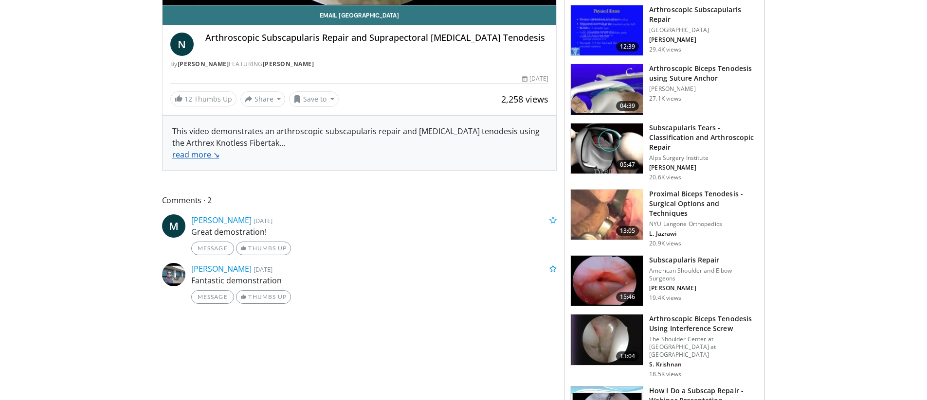 The width and height of the screenshot is (927, 400). What do you see at coordinates (314, 99) in the screenshot?
I see `button: Save to` at bounding box center [314, 99].